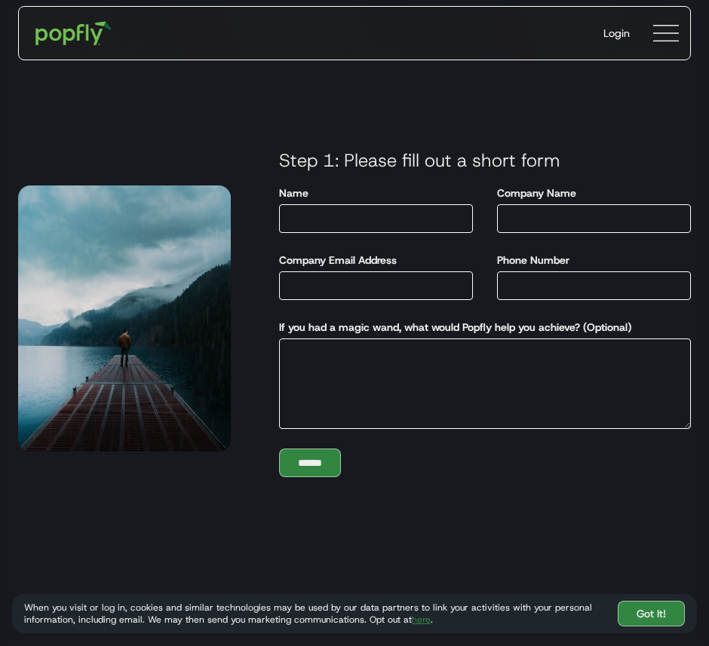 Image resolution: width=709 pixels, height=646 pixels. What do you see at coordinates (421, 620) in the screenshot?
I see `a: here` at bounding box center [421, 620].